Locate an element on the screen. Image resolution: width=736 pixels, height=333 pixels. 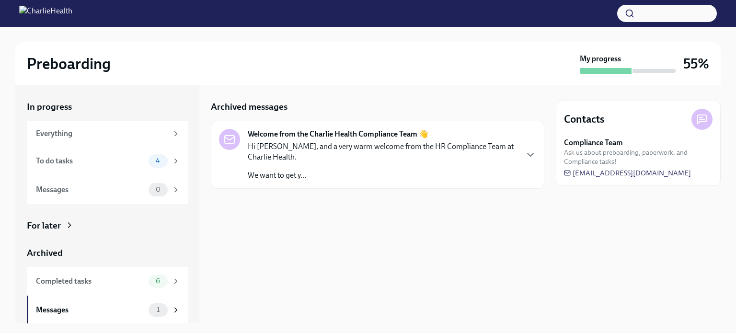
div: Archived is located at coordinates (107, 253).